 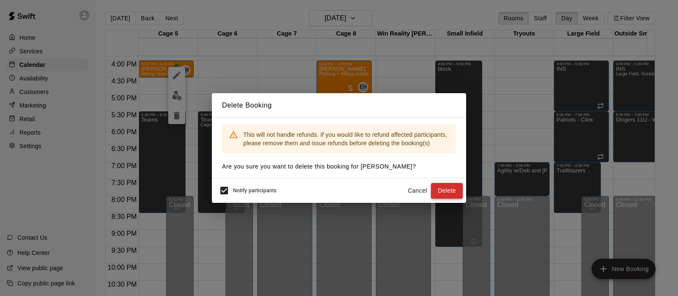 I want to click on h2: Delete Booking, so click(x=339, y=106).